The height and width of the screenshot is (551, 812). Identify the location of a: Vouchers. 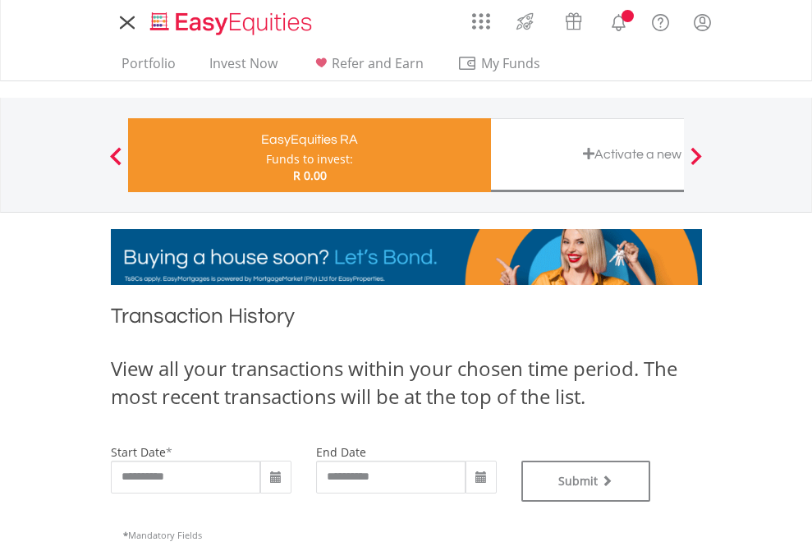
(573, 19).